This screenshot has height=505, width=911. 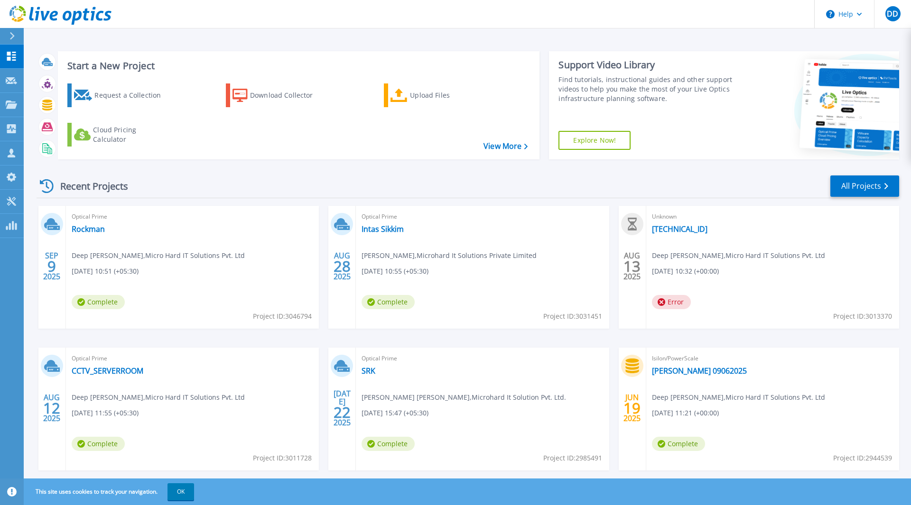 What do you see at coordinates (120, 95) in the screenshot?
I see `a: Request a Collection` at bounding box center [120, 95].